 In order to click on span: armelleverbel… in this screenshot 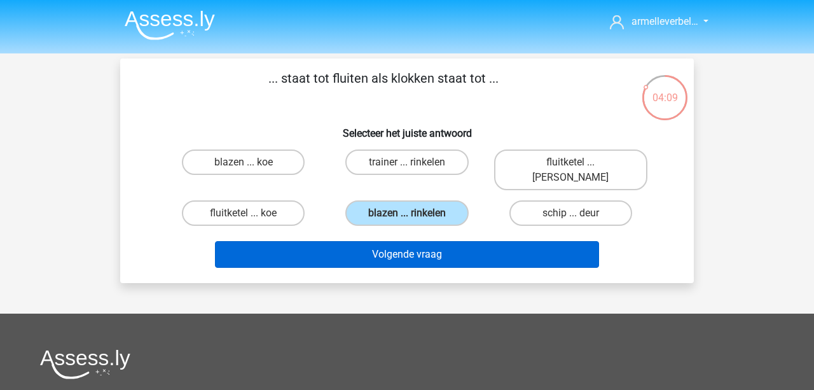, I will do `click(664, 21)`.